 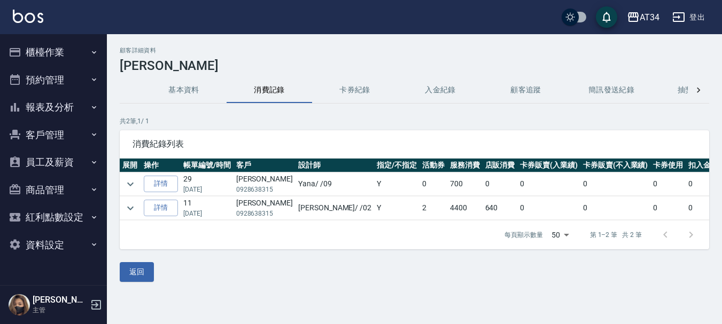 What do you see at coordinates (440, 90) in the screenshot?
I see `button: 入金紀錄` at bounding box center [440, 90].